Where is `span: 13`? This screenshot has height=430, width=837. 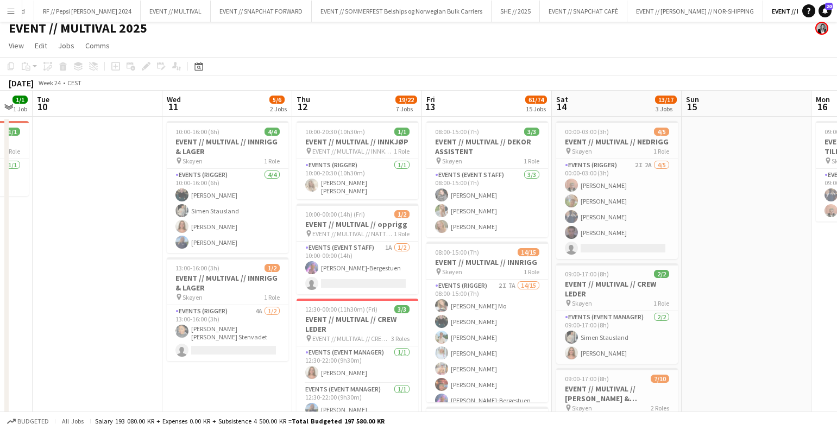 span: 13 is located at coordinates (430, 107).